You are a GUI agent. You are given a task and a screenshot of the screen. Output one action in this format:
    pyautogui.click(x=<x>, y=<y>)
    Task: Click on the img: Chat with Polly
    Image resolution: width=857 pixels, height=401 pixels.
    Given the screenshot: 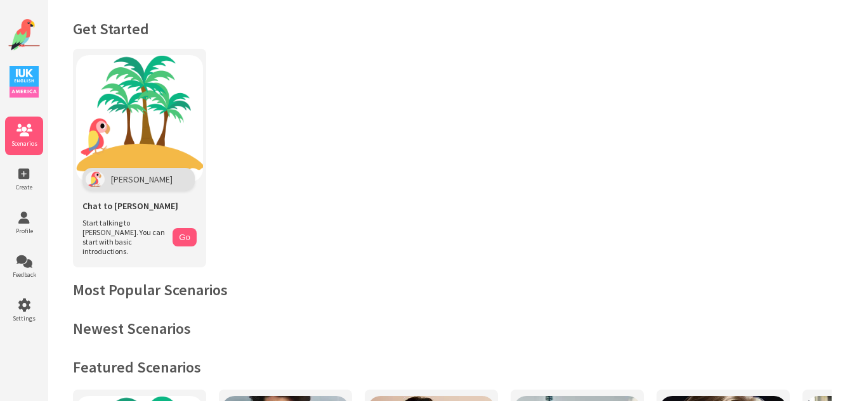 What is the action you would take?
    pyautogui.click(x=140, y=119)
    